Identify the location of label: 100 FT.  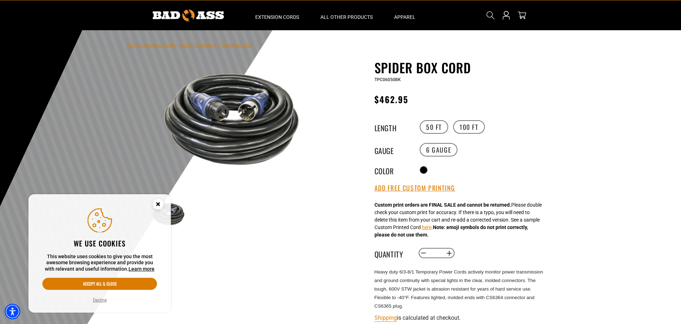
(469, 127).